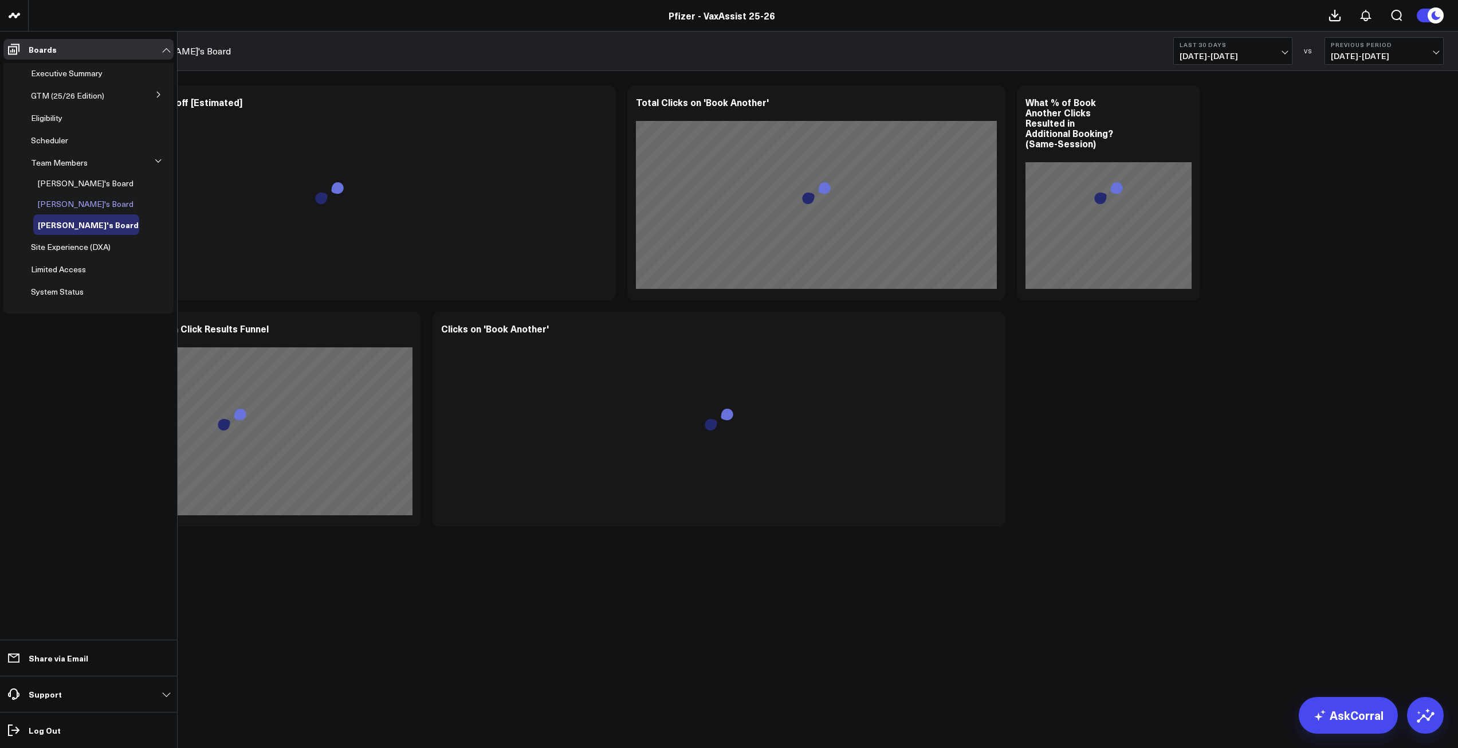  What do you see at coordinates (1348, 715) in the screenshot?
I see `a: AskCorral` at bounding box center [1348, 715].